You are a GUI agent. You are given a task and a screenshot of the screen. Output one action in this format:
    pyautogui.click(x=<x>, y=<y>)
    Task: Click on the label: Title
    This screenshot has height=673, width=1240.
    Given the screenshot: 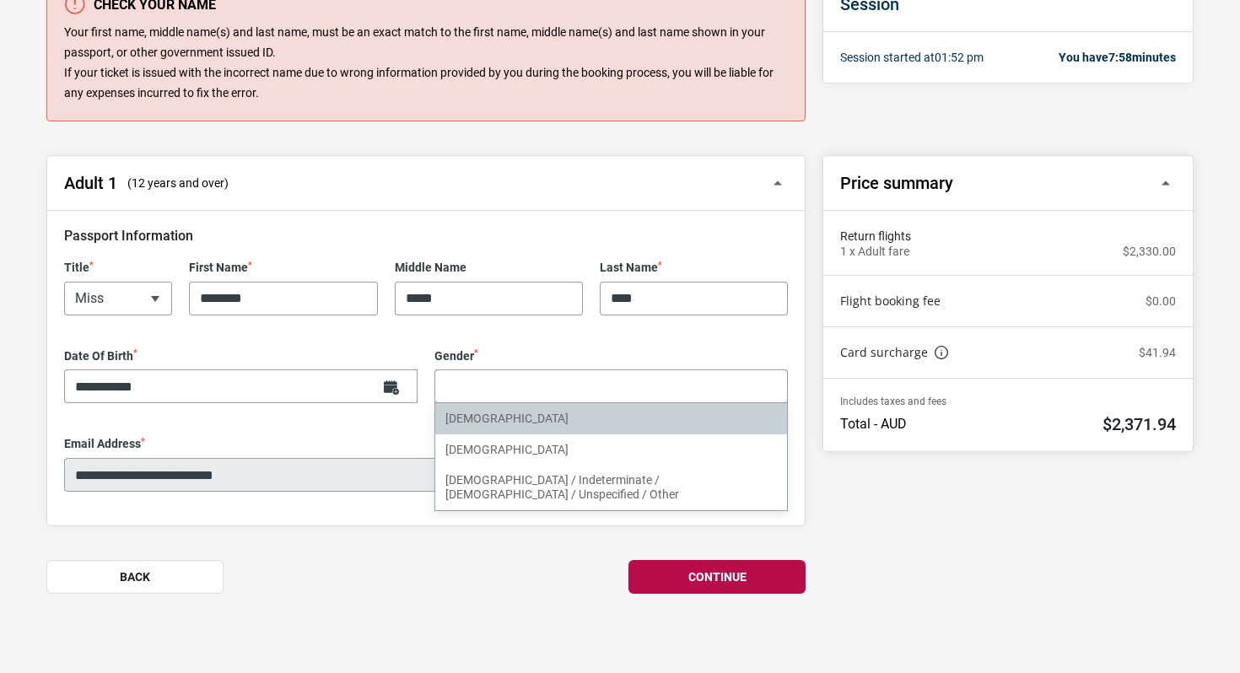 What is the action you would take?
    pyautogui.click(x=118, y=267)
    